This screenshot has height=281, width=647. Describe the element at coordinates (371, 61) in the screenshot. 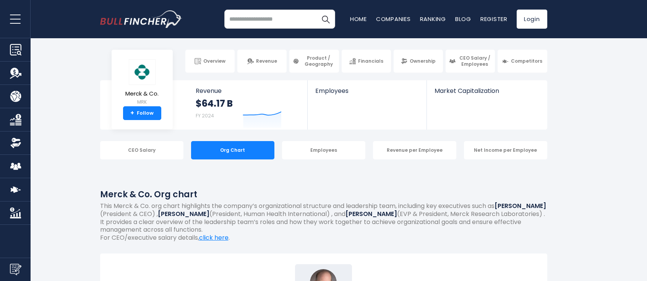

I see `span: Financials` at that location.